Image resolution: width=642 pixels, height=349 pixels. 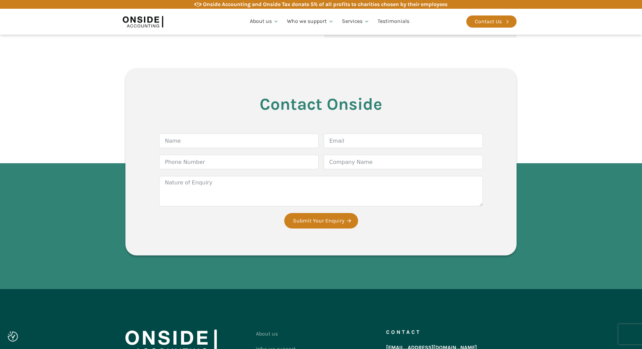 What do you see at coordinates (13, 337) in the screenshot?
I see `img: Revisit consent button` at bounding box center [13, 337].